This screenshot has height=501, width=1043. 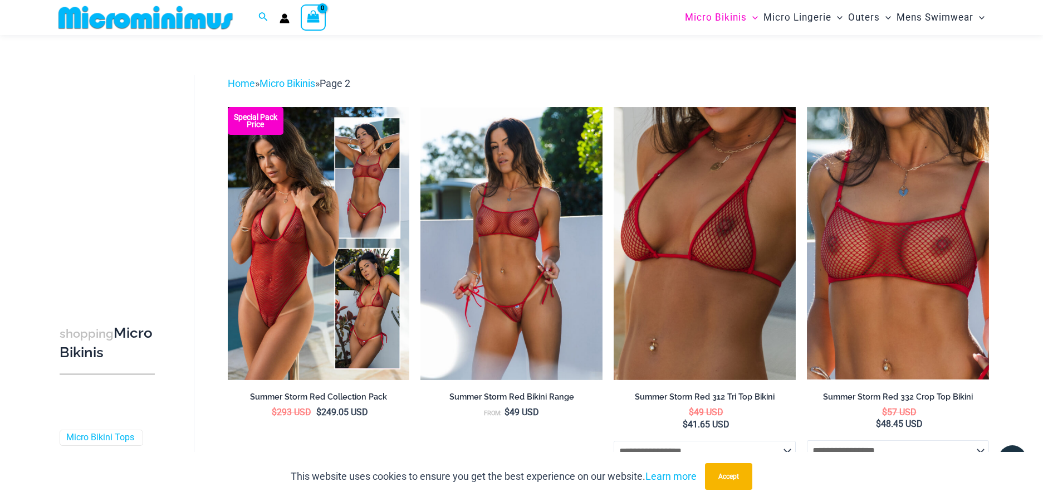 What do you see at coordinates (335, 83) in the screenshot?
I see `span: Page 2` at bounding box center [335, 83].